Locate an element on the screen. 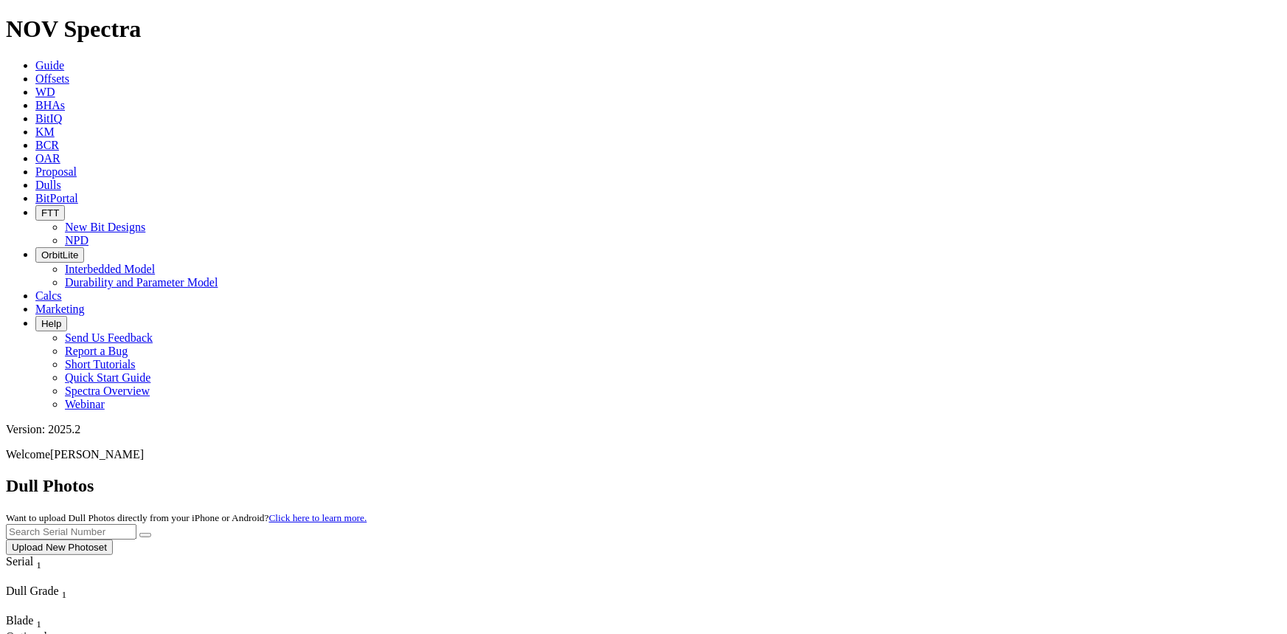 This screenshot has width=1287, height=634. div: Version: 2025.2 is located at coordinates (643, 429).